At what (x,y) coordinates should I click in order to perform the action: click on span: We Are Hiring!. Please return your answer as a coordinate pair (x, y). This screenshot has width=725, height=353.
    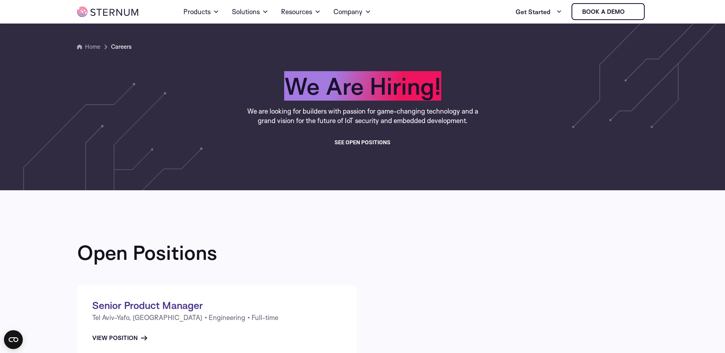
    Looking at the image, I should click on (362, 86).